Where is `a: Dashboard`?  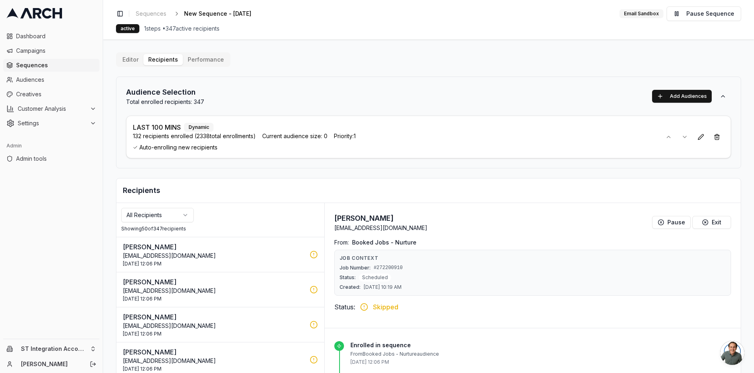 a: Dashboard is located at coordinates (51, 36).